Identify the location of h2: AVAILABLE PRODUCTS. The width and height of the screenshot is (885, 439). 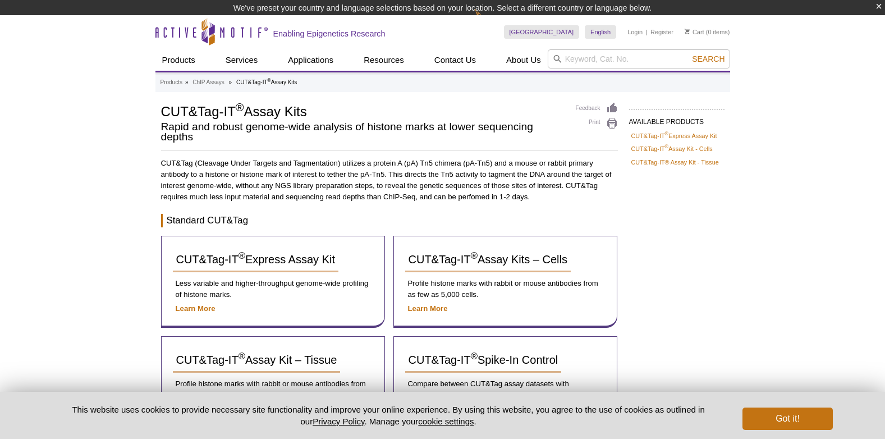
(677, 119).